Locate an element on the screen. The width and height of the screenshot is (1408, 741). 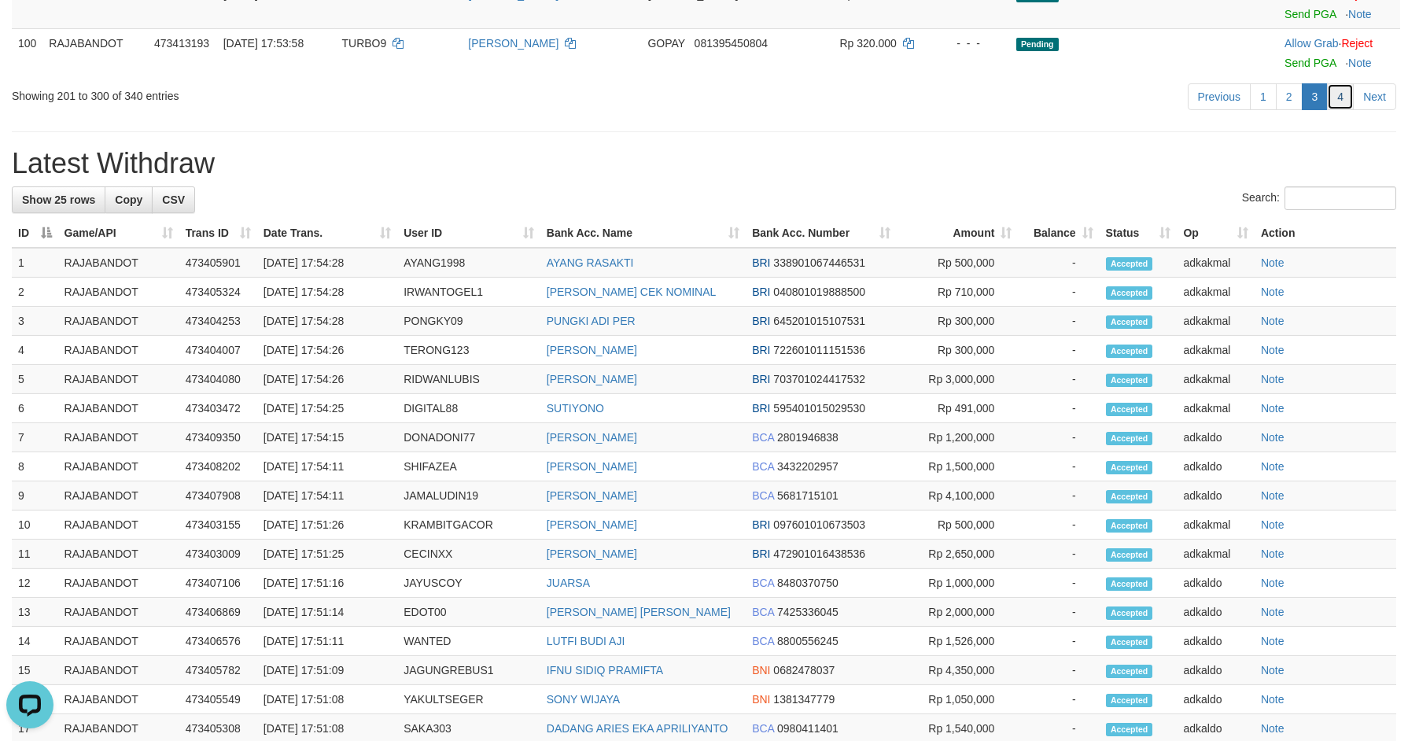
th: Date Trans.: activate to sort column ascending is located at coordinates (327, 233).